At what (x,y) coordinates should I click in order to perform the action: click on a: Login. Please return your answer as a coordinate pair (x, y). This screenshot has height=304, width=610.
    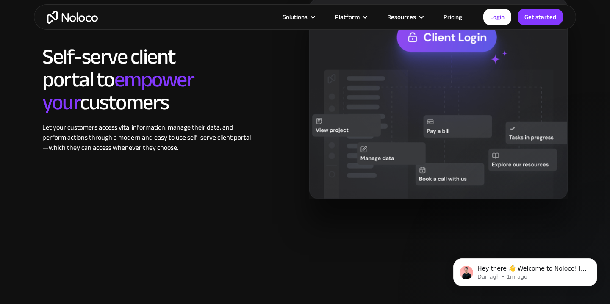
    Looking at the image, I should click on (497, 17).